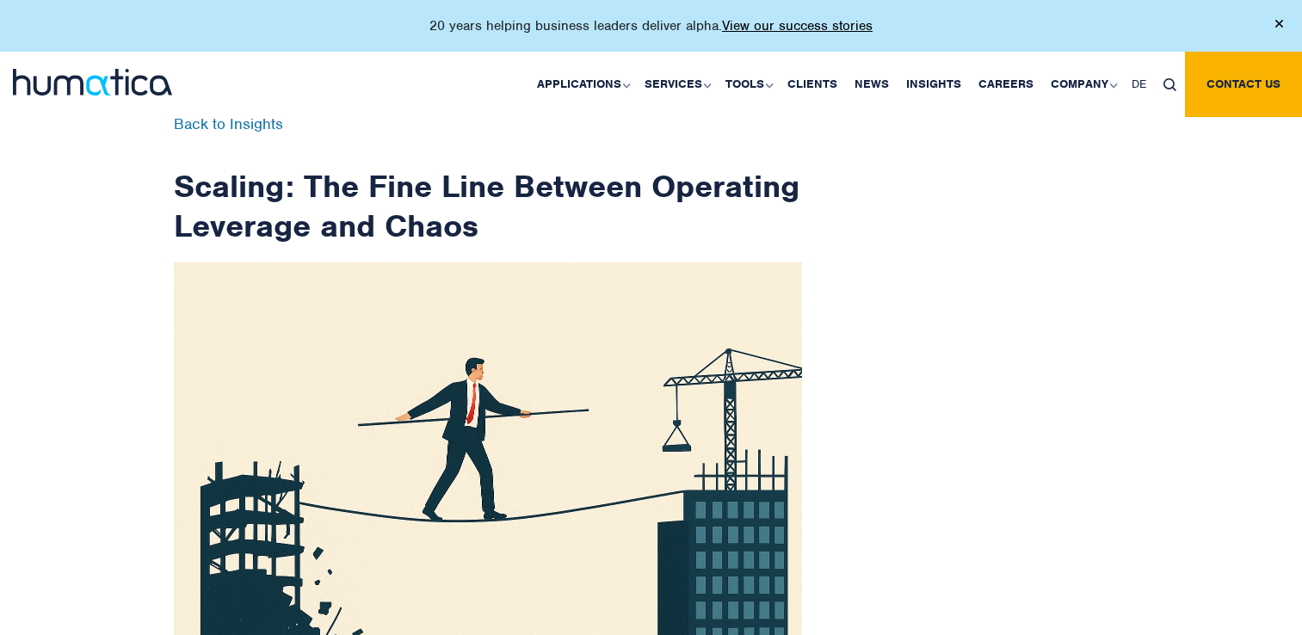 This screenshot has width=1302, height=635. I want to click on h1: Scaling: The Fine Line Between Operating Leverage and Chaos, so click(488, 181).